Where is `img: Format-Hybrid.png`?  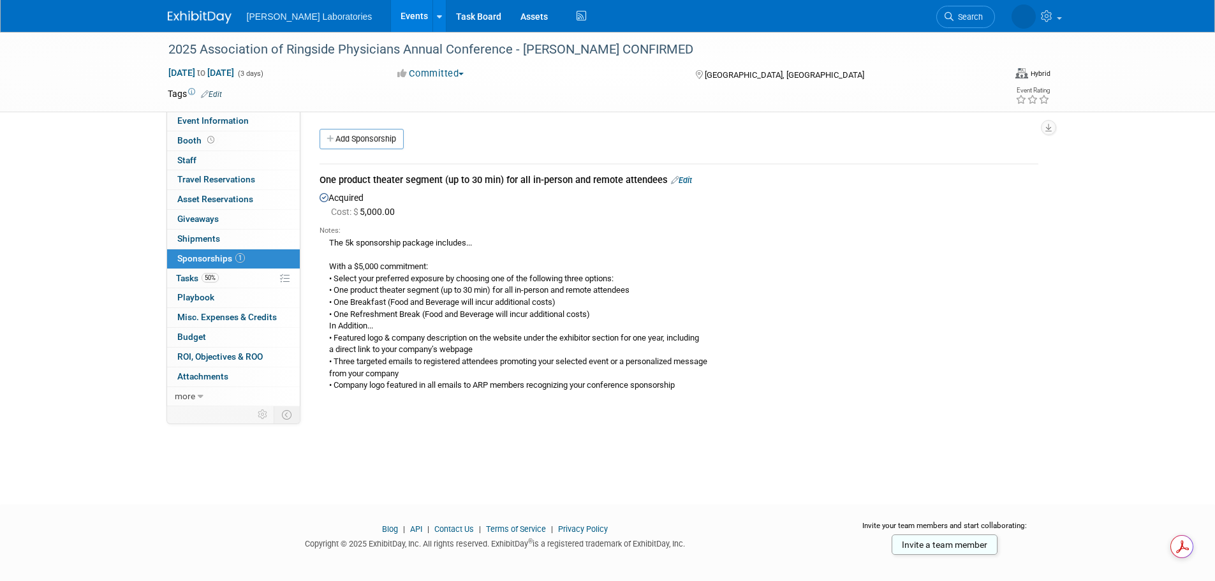
img: Format-Hybrid.png is located at coordinates (1021, 73).